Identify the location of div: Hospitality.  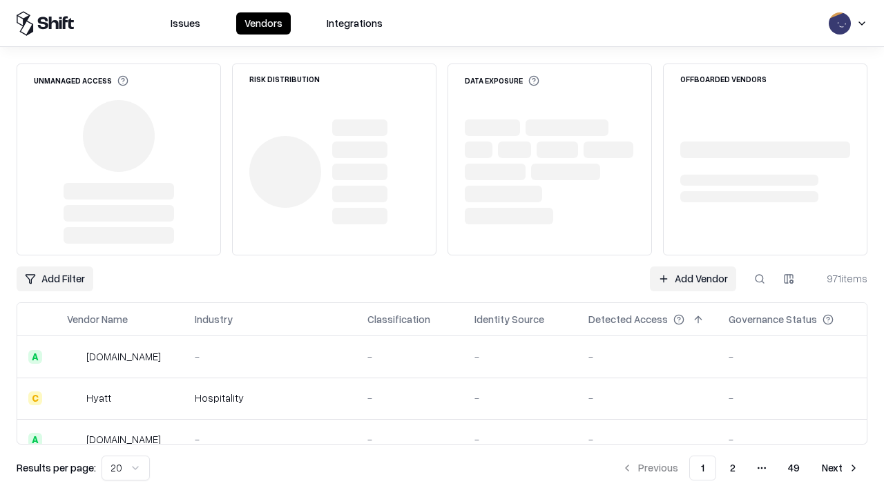
(270, 398).